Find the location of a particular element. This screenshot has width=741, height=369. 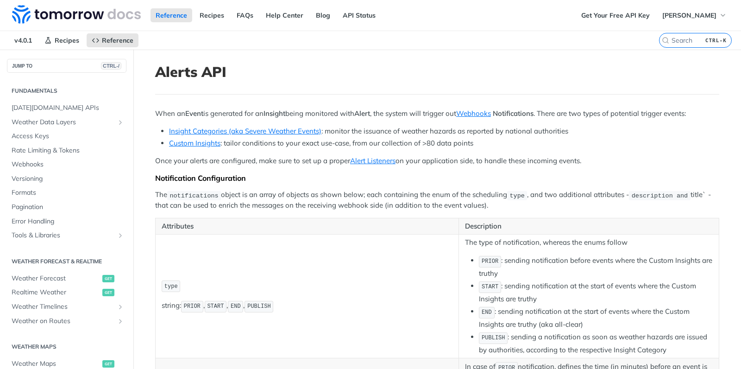

svg: Search is located at coordinates (666, 40).